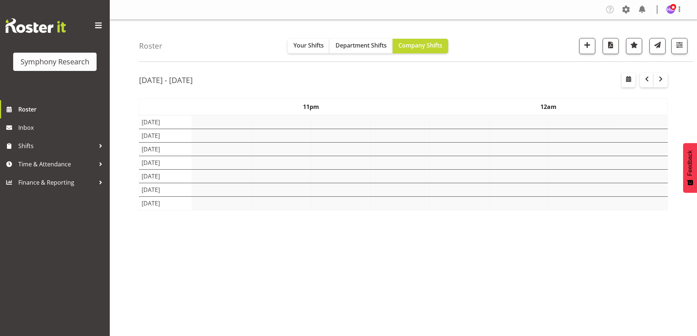  What do you see at coordinates (629, 80) in the screenshot?
I see `button: Select a specific date within the roster.` at bounding box center [629, 80].